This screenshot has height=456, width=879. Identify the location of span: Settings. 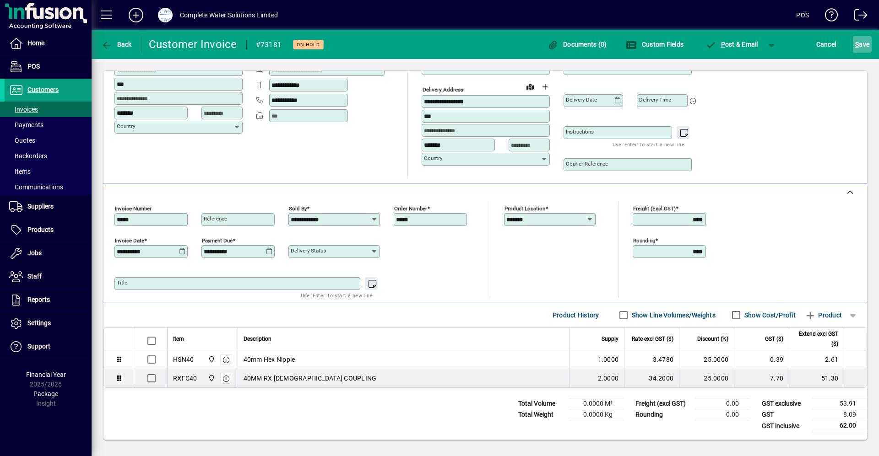
(39, 323).